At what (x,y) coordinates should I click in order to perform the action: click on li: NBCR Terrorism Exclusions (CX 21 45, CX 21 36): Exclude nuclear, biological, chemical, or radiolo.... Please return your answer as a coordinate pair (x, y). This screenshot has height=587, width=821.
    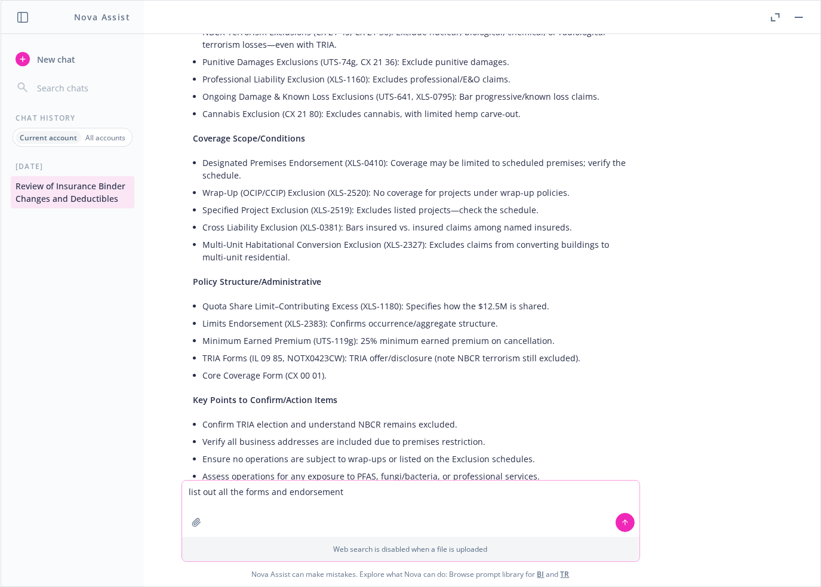
    Looking at the image, I should click on (416, 38).